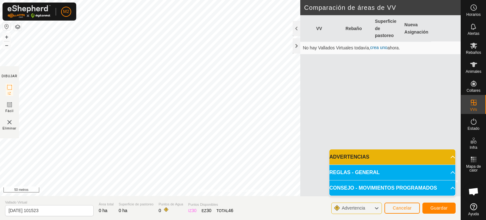 This screenshot has width=486, height=220. I want to click on button: Cancelar, so click(402, 208).